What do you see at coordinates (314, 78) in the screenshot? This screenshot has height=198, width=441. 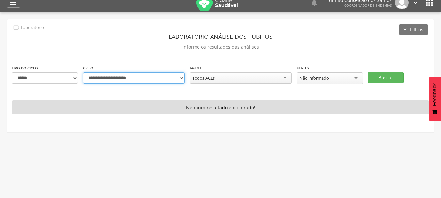 I see `div: Não informado` at bounding box center [314, 78].